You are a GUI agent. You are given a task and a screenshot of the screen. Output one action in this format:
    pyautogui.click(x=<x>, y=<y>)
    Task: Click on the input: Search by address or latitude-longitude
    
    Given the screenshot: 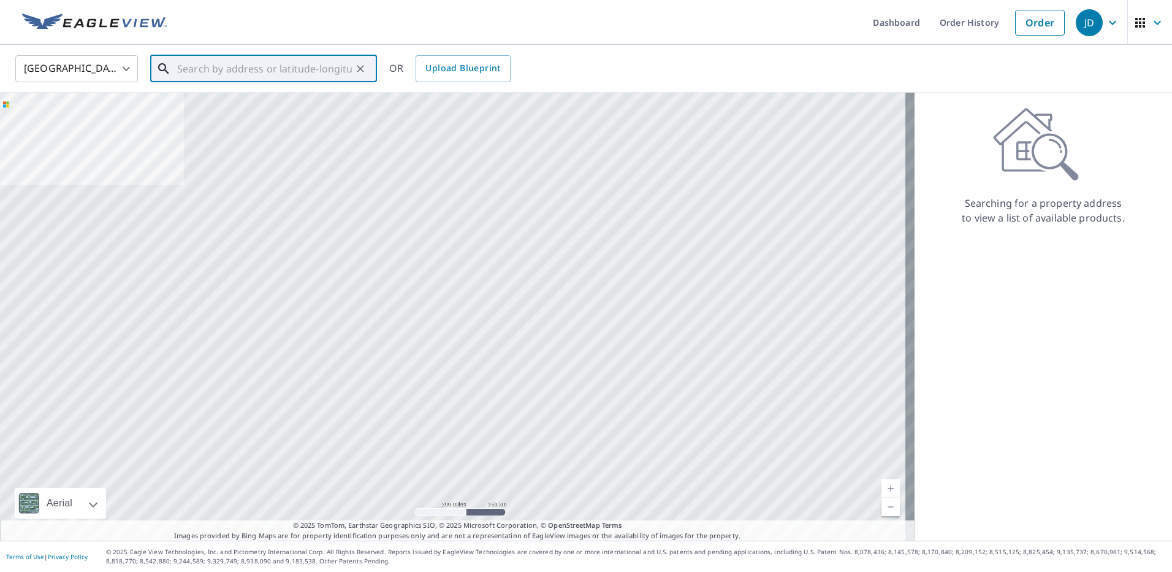 What is the action you would take?
    pyautogui.click(x=264, y=69)
    